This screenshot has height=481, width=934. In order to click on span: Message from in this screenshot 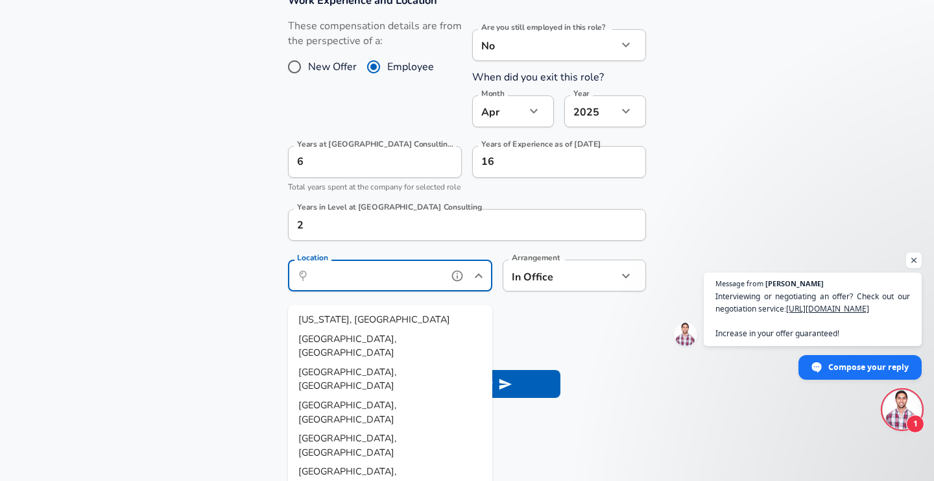, I will do `click(740, 283)`.